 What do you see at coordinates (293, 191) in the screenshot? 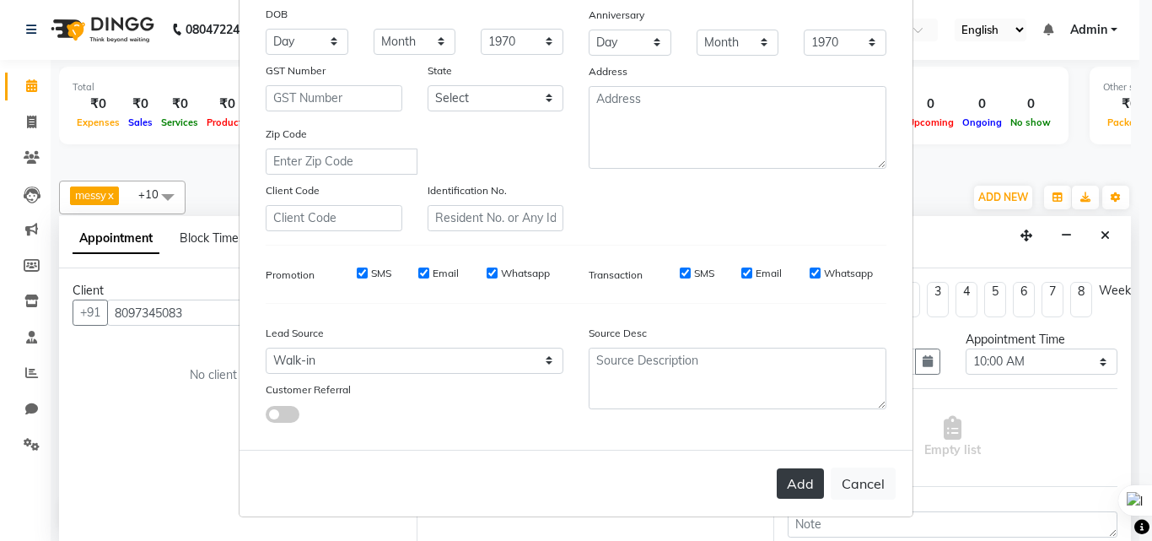
I see `label: Client Code` at bounding box center [293, 191].